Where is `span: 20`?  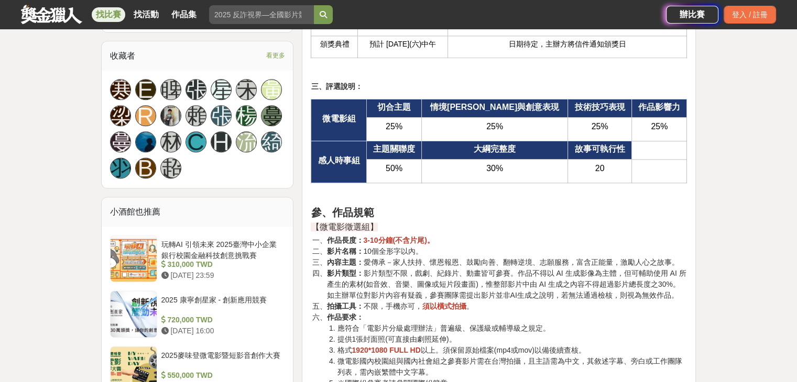 span: 20 is located at coordinates (600, 168).